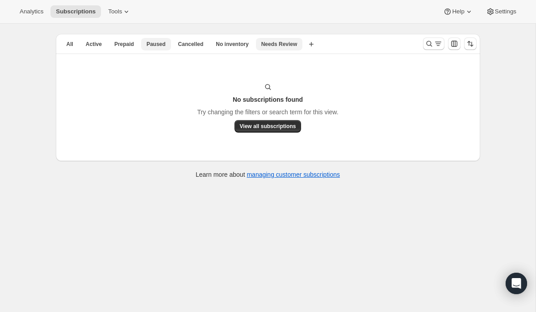 Image resolution: width=536 pixels, height=312 pixels. I want to click on span: View all subscriptions, so click(268, 126).